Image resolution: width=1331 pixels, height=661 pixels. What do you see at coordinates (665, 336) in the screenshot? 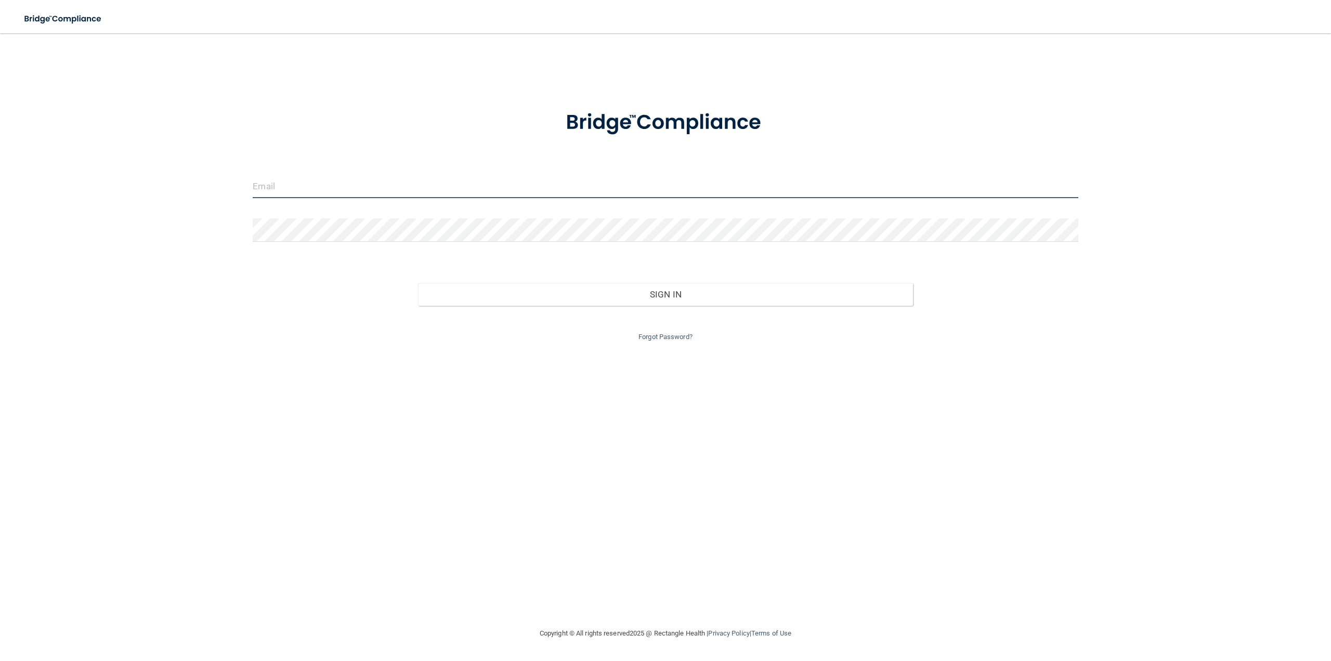
I see `a: Forgot Password?` at bounding box center [665, 336].